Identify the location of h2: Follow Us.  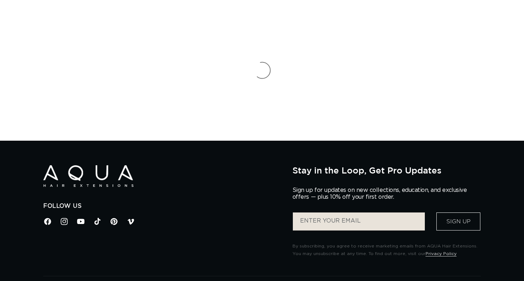
(162, 206).